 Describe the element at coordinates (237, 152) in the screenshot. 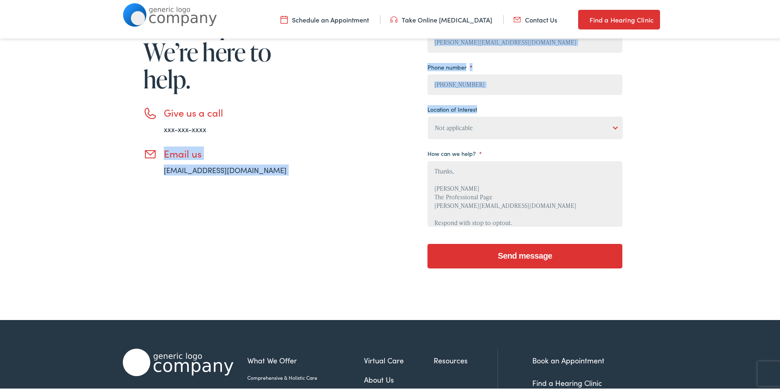

I see `h3: Email us` at that location.